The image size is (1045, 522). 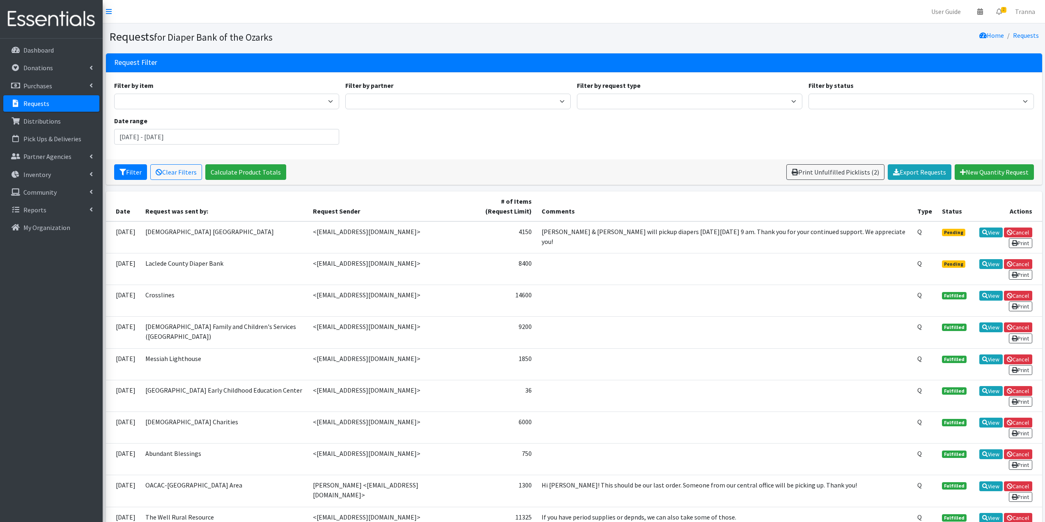 What do you see at coordinates (37, 174) in the screenshot?
I see `p: Inventory` at bounding box center [37, 174].